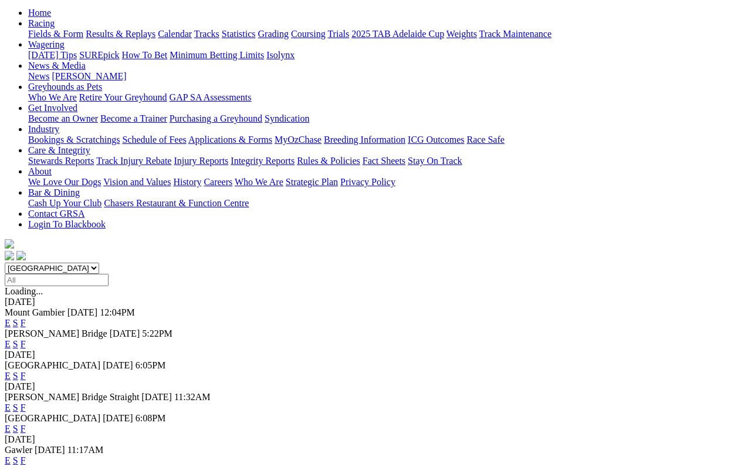 Image resolution: width=751 pixels, height=473 pixels. What do you see at coordinates (117, 312) in the screenshot?
I see `span: 12:04PM` at bounding box center [117, 312].